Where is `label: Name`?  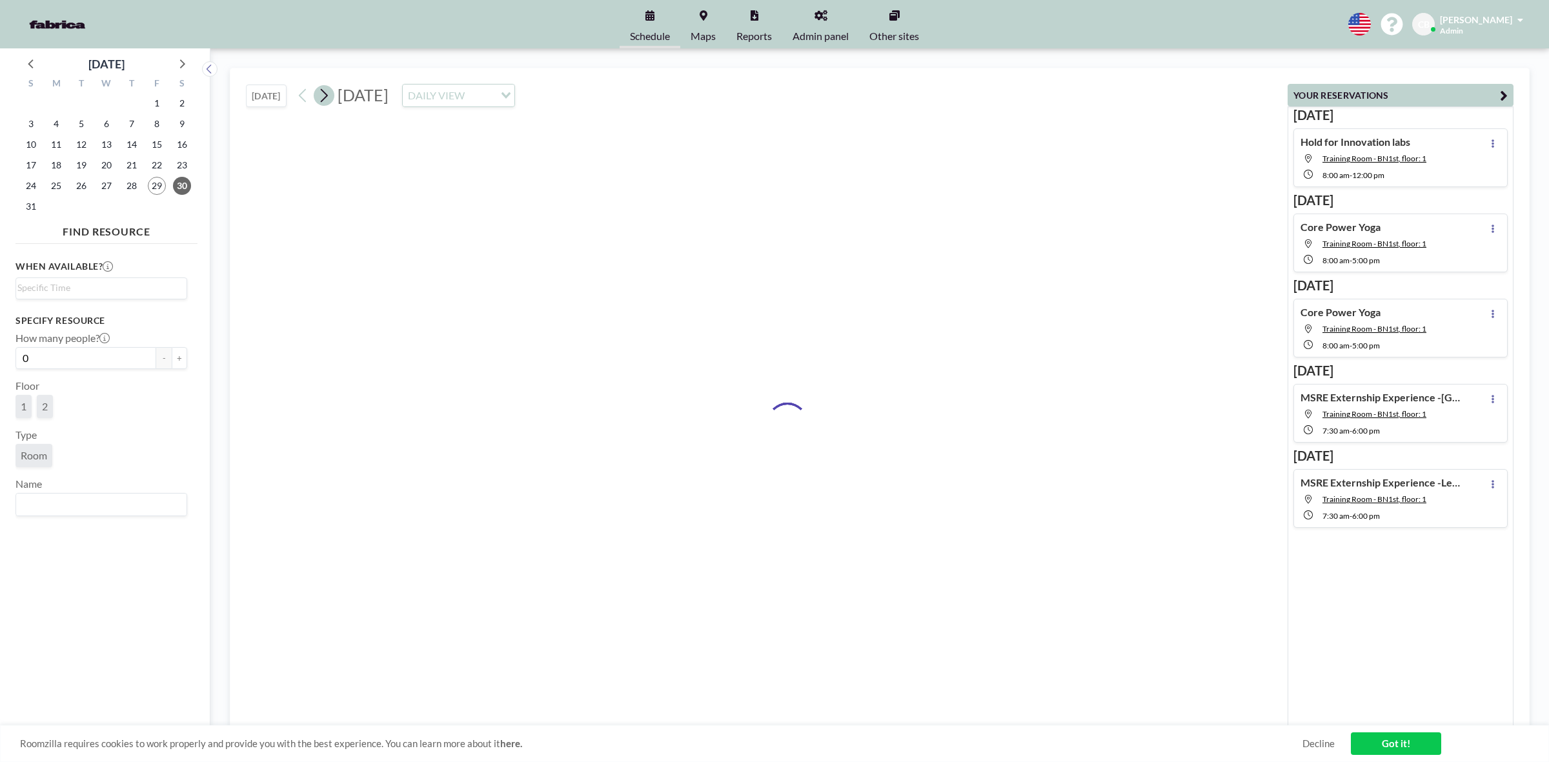 label: Name is located at coordinates (28, 484).